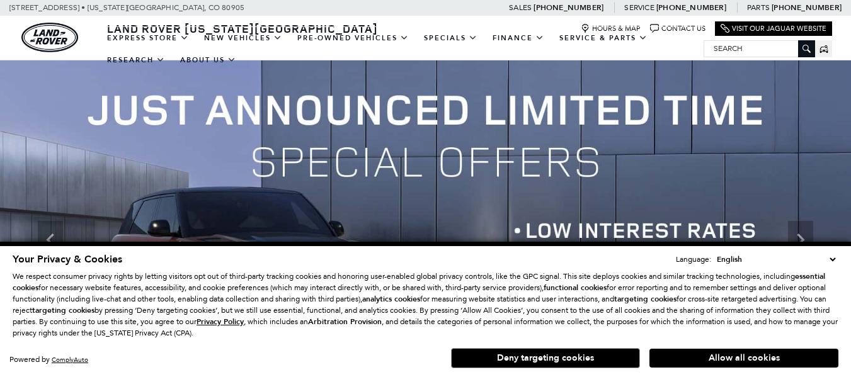 The image size is (851, 377). What do you see at coordinates (774, 28) in the screenshot?
I see `a: Visit Our Jaguar Website` at bounding box center [774, 28].